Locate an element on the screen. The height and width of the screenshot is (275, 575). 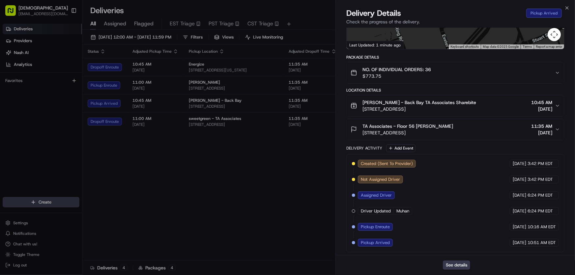
span: Driver Updated is located at coordinates (376, 211).